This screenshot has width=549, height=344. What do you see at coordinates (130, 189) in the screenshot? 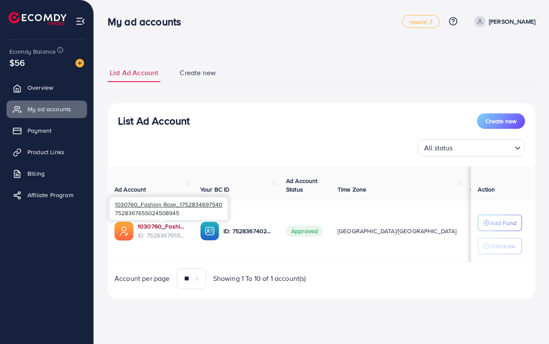
I see `span: Ad Account` at bounding box center [130, 189].